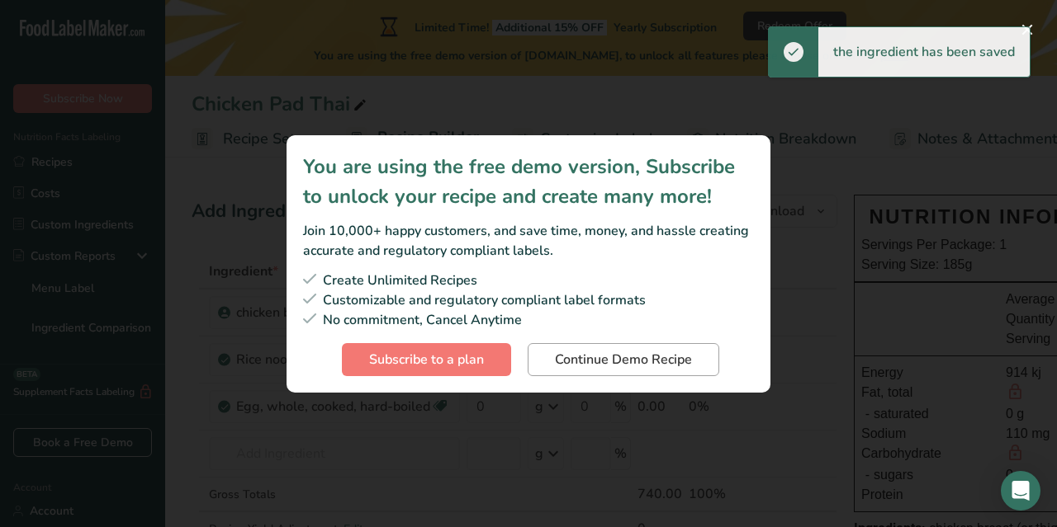 This screenshot has width=1057, height=527. I want to click on div: You are using the free demo version, Subscribe to unlock your recipe and create many more!, so click(528, 182).